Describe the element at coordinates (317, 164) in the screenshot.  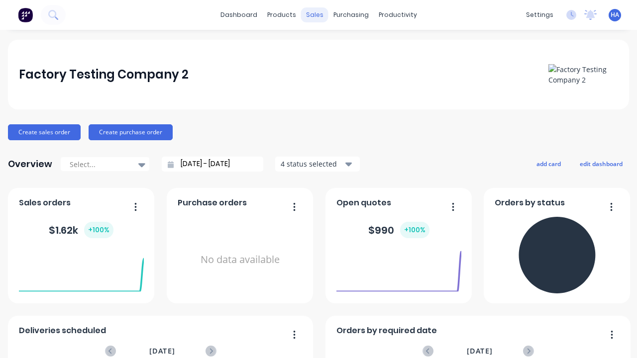
I see `button: 4 status selected` at that location.